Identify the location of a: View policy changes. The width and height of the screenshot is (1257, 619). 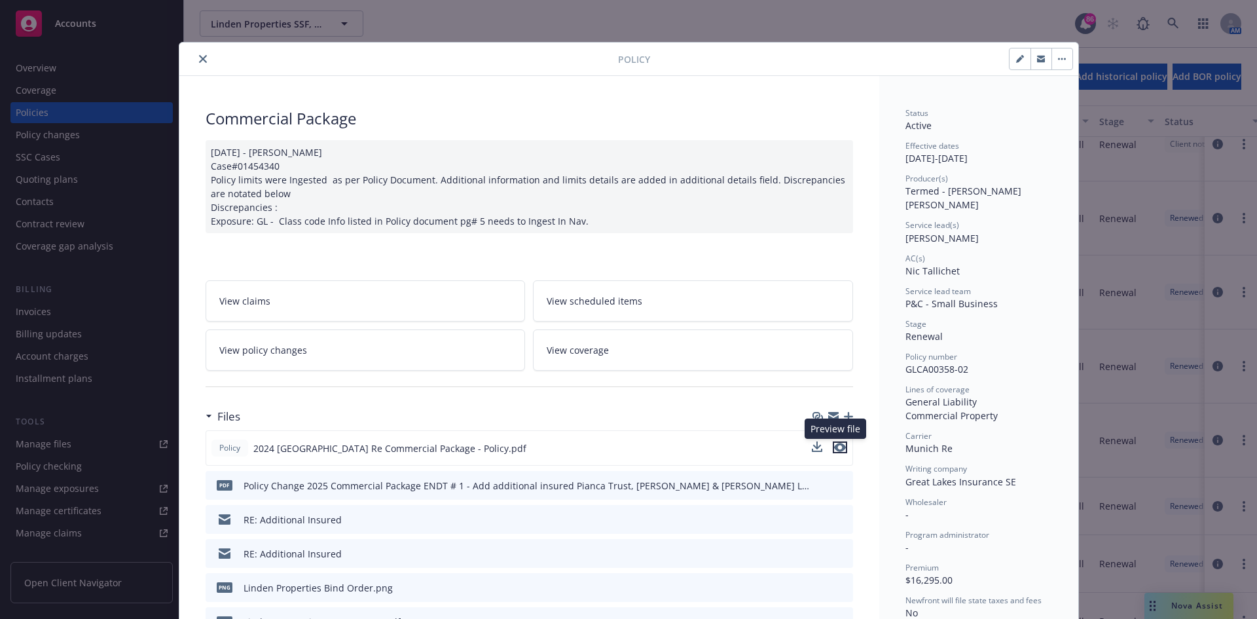
(365, 350).